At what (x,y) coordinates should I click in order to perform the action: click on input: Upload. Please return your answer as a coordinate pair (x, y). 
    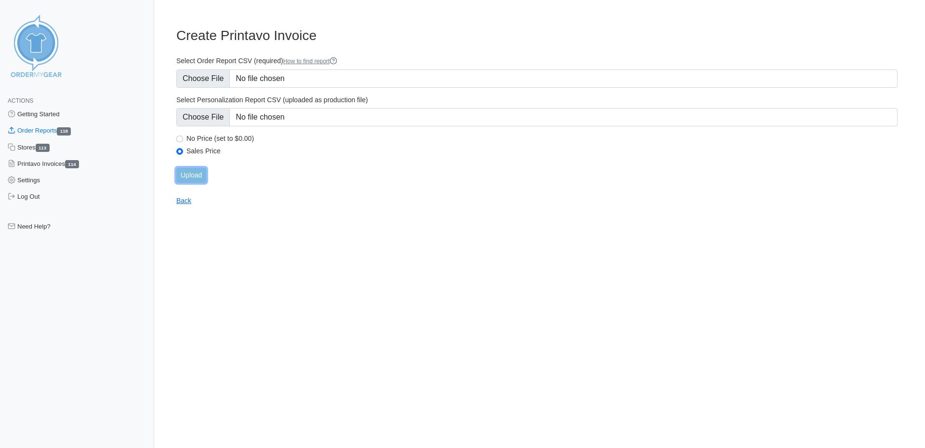
    Looking at the image, I should click on (191, 175).